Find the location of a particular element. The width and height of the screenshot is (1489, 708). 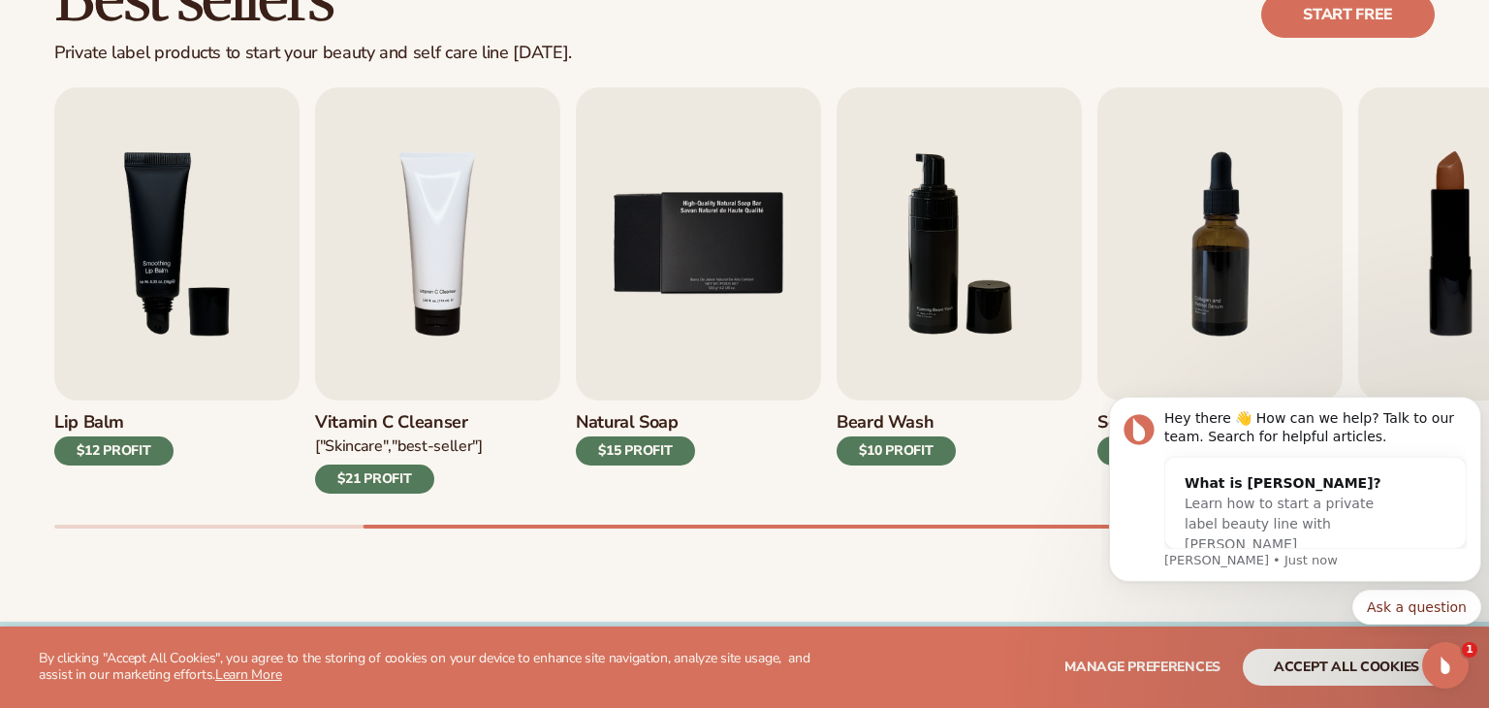

span: 1 is located at coordinates (1470, 650).